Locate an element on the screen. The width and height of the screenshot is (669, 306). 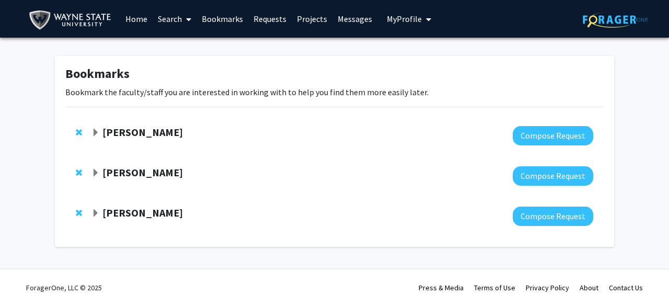
span: Remove Wei-Ling Tsou from bookmarks is located at coordinates (79, 132).